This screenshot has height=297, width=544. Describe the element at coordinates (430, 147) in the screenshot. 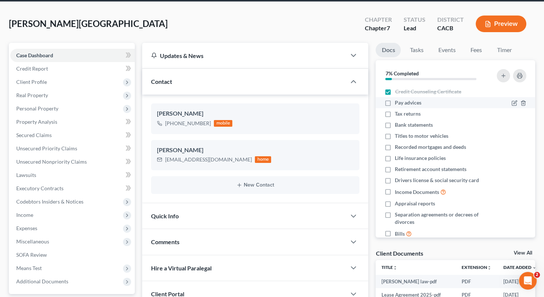

I see `span: Recorded mortgages and deeds` at that location.